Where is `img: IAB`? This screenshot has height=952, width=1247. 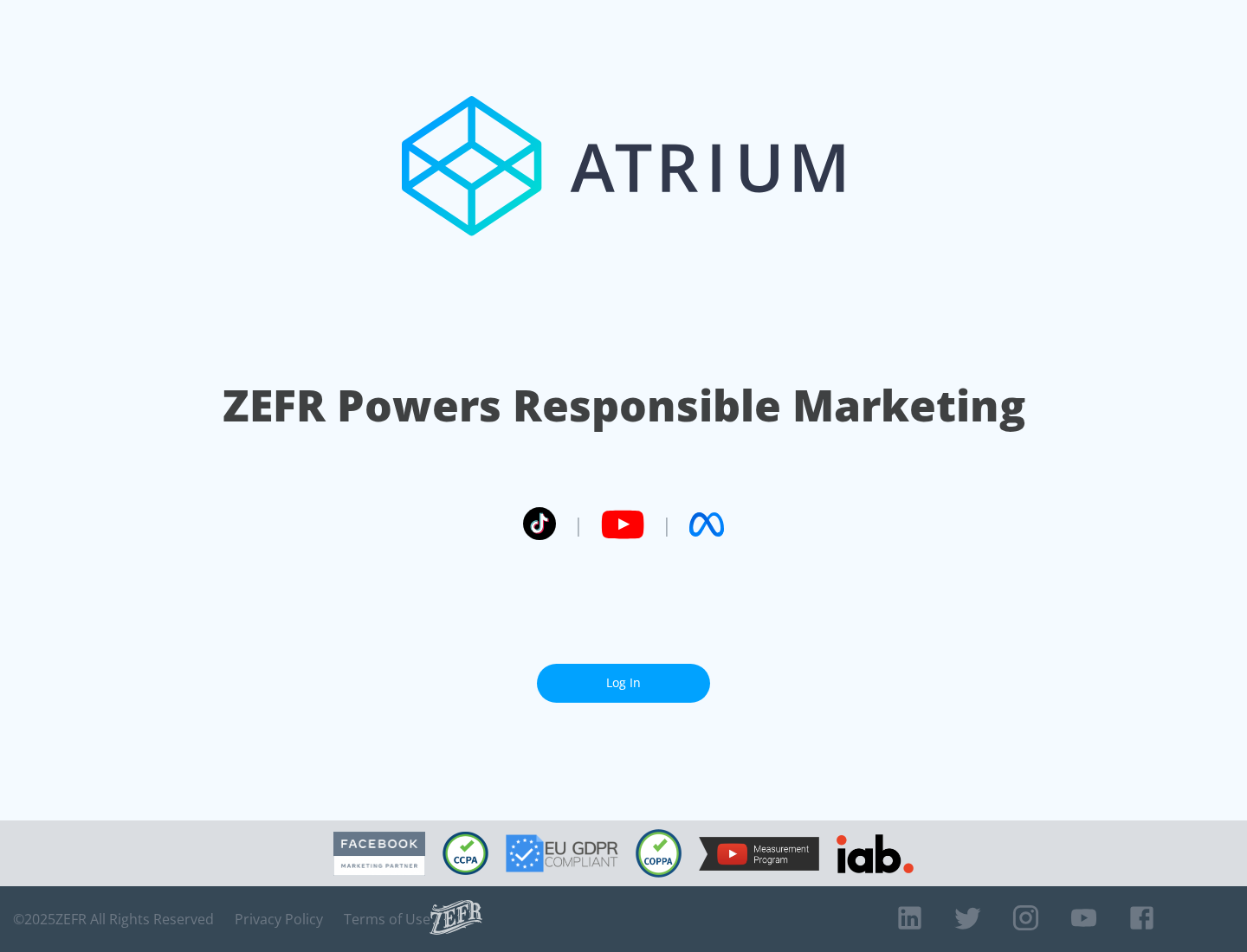 img: IAB is located at coordinates (875, 854).